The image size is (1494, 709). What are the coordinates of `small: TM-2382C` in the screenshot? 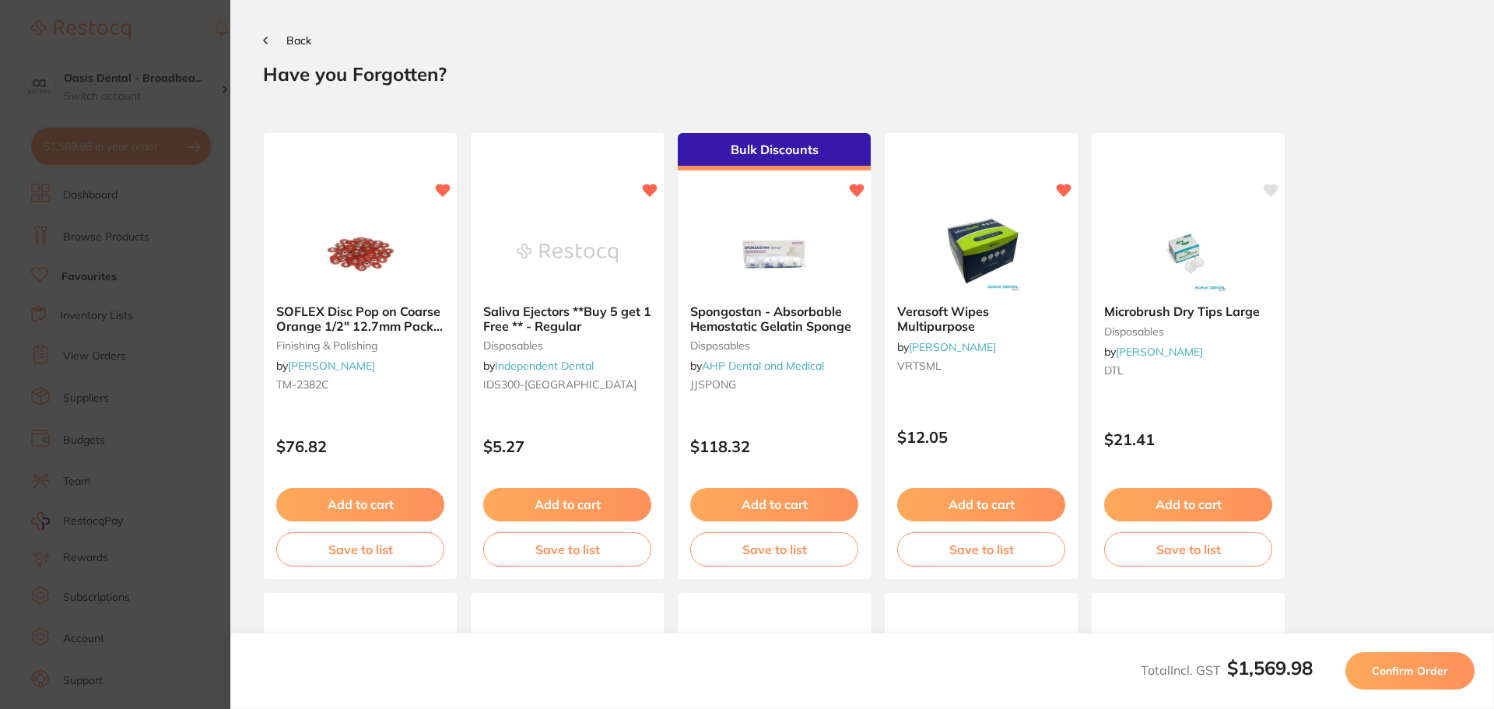 It's located at (360, 384).